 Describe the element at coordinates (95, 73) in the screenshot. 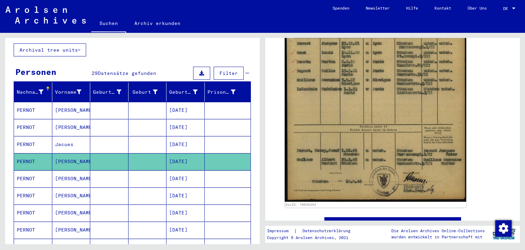

I see `span: 29` at that location.